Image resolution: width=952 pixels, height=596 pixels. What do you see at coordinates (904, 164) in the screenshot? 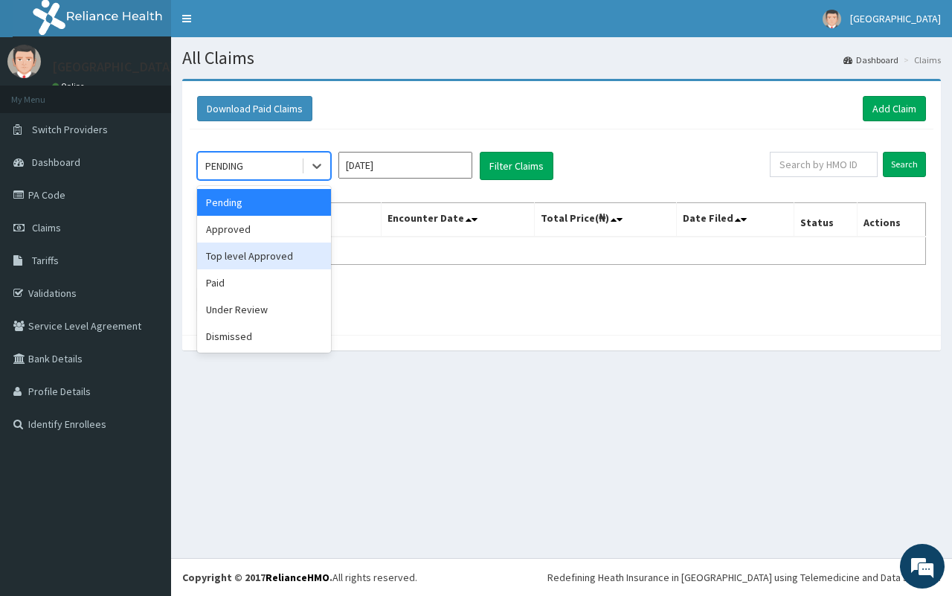
I see `input: Search` at bounding box center [904, 164].